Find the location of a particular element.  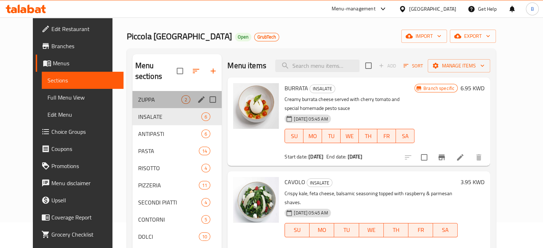

button: TH is located at coordinates (396, 230).